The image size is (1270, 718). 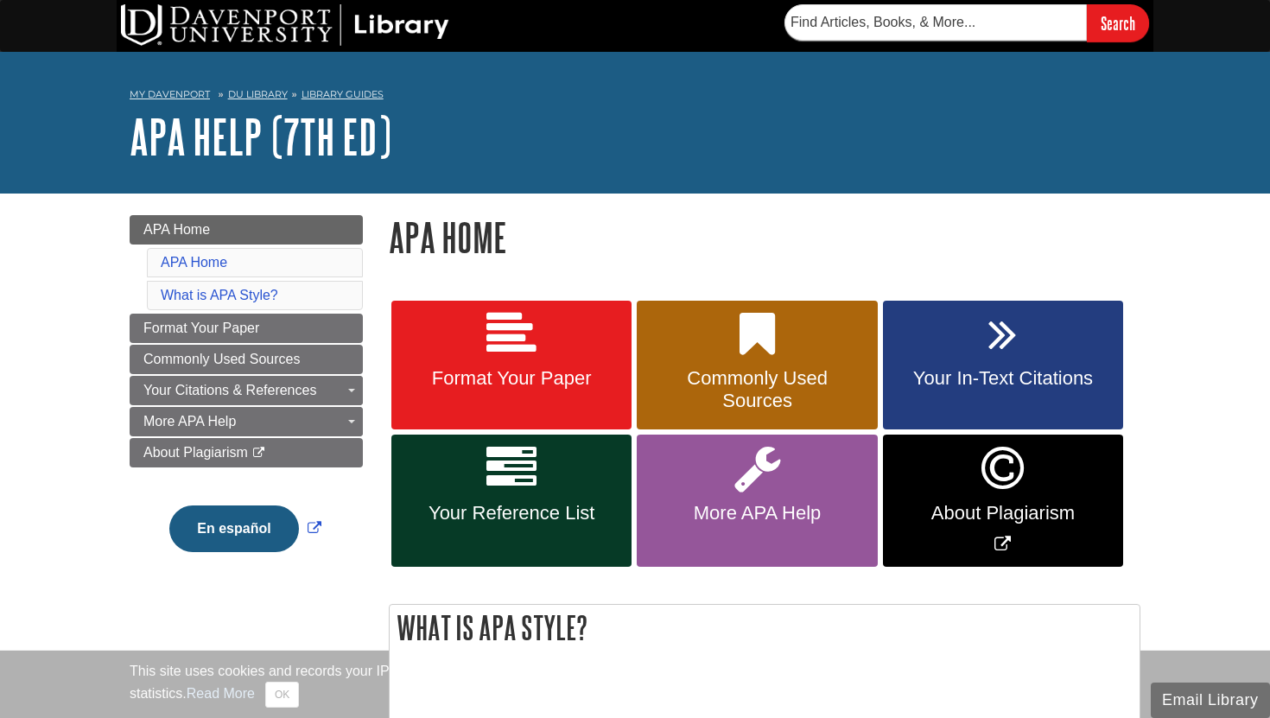 What do you see at coordinates (764, 237) in the screenshot?
I see `h1: APA Home` at bounding box center [764, 237].